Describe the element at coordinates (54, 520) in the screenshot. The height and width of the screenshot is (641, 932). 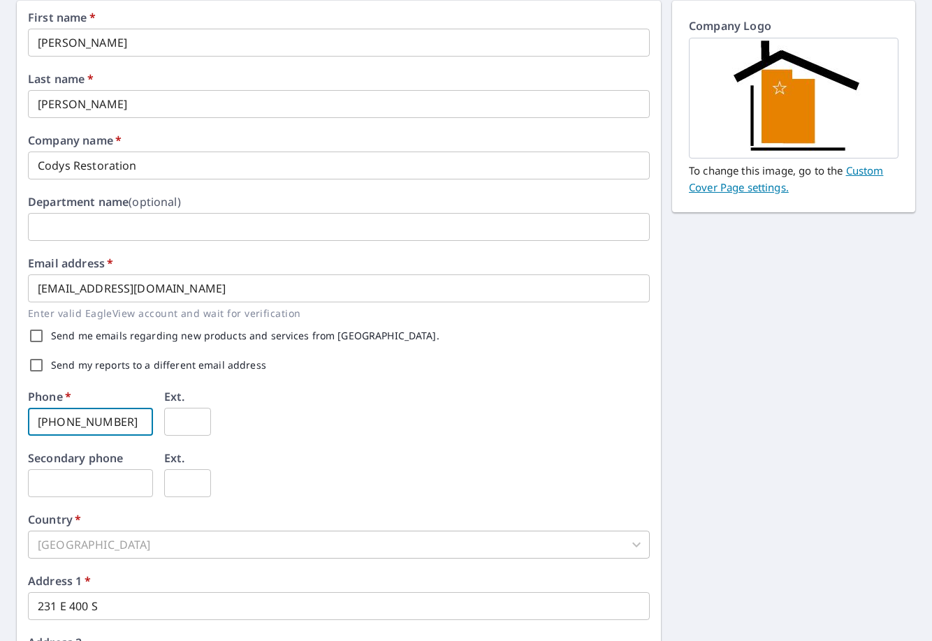
I see `label: Country` at that location.